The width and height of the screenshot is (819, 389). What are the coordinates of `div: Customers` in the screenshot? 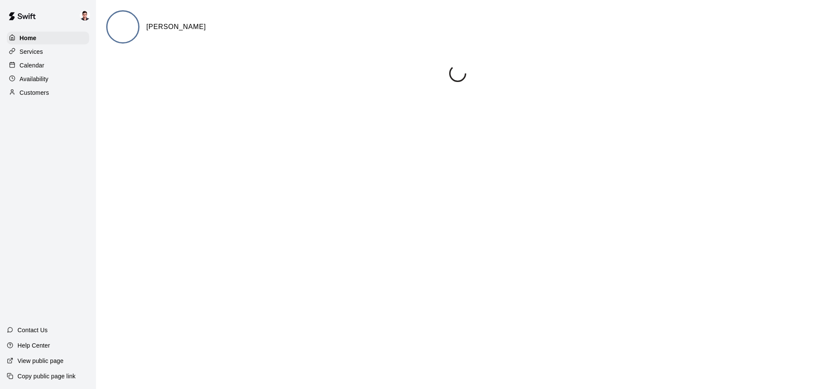 It's located at (48, 93).